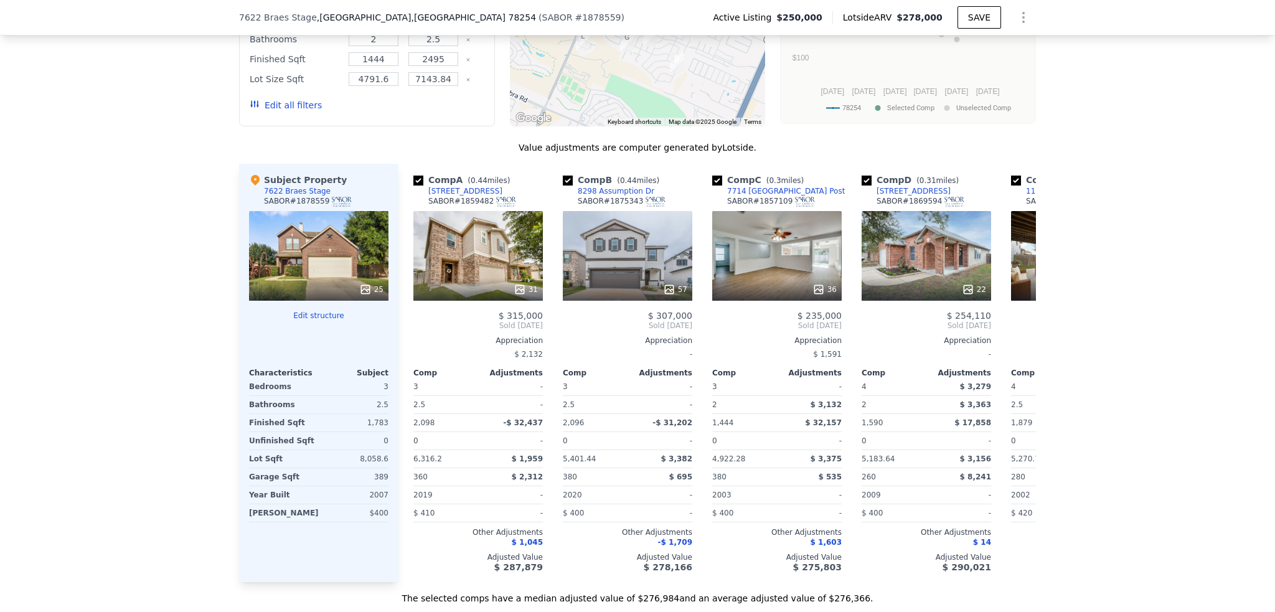 The width and height of the screenshot is (1275, 612). What do you see at coordinates (677, 459) in the screenshot?
I see `span: $ 3,382` at bounding box center [677, 459].